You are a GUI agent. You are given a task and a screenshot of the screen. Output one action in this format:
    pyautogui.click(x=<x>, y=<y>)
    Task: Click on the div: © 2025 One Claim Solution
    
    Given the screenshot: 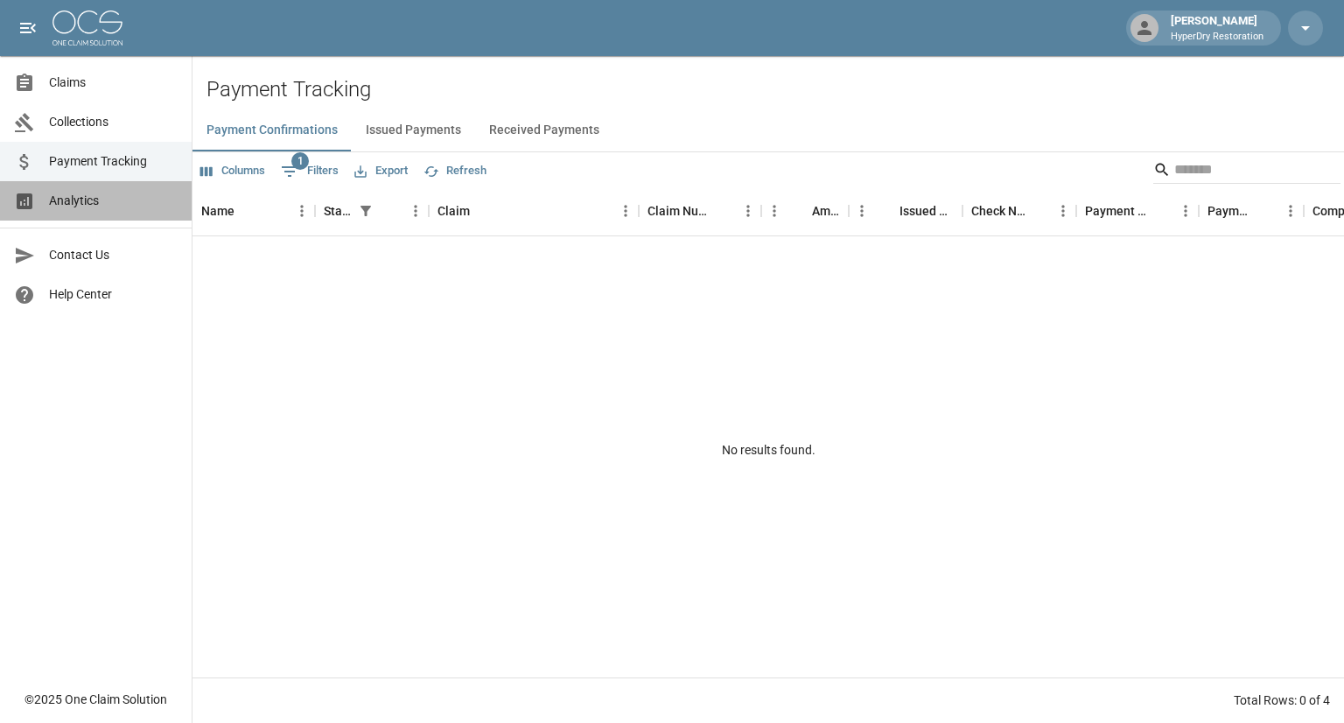 What is the action you would take?
    pyautogui.click(x=95, y=699)
    